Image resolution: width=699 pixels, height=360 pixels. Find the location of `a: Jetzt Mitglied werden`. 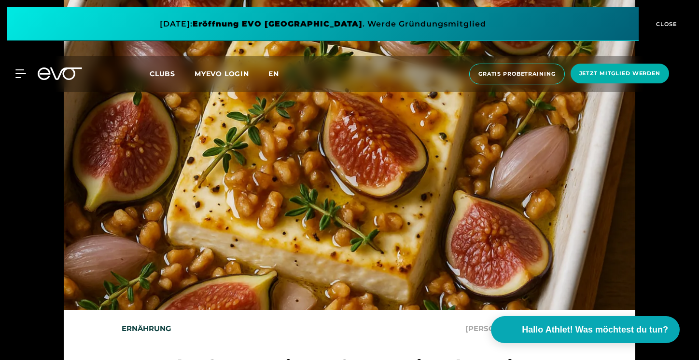

a: Jetzt Mitglied werden is located at coordinates (619, 74).